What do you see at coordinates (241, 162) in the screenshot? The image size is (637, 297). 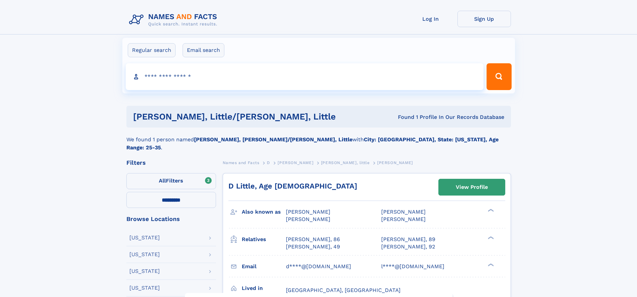 I see `a: Names and Facts` at bounding box center [241, 162].